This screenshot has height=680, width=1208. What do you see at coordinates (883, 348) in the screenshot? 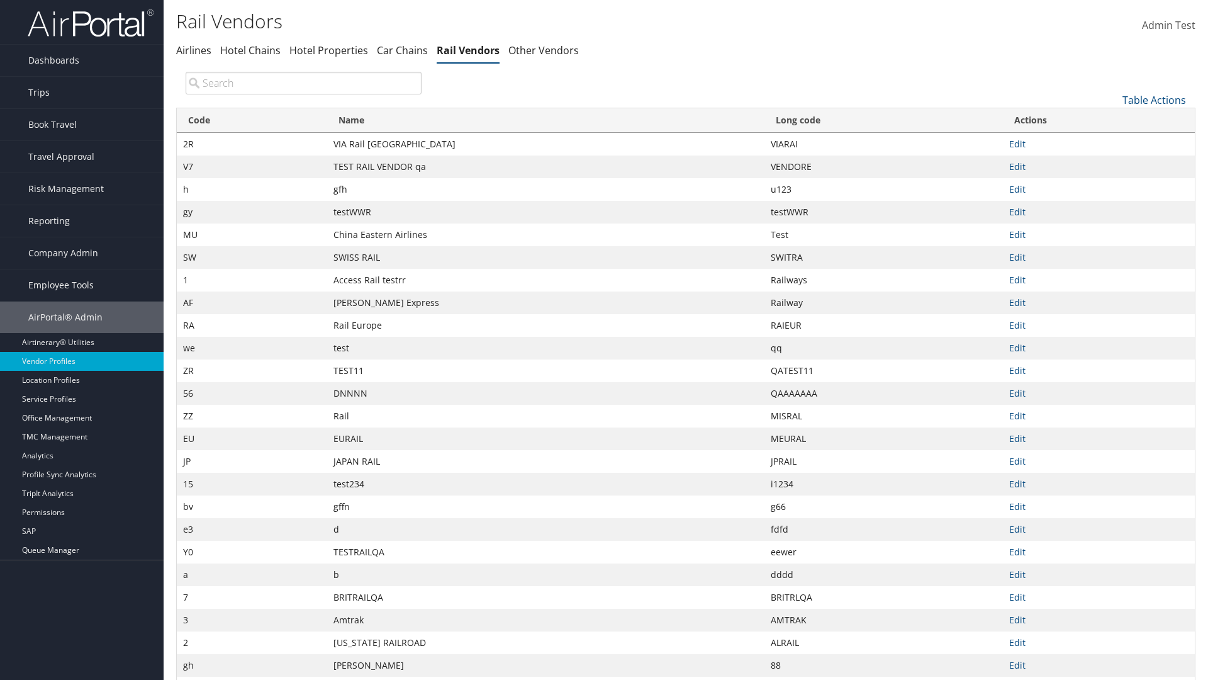
I see `td: qq` at bounding box center [883, 348].